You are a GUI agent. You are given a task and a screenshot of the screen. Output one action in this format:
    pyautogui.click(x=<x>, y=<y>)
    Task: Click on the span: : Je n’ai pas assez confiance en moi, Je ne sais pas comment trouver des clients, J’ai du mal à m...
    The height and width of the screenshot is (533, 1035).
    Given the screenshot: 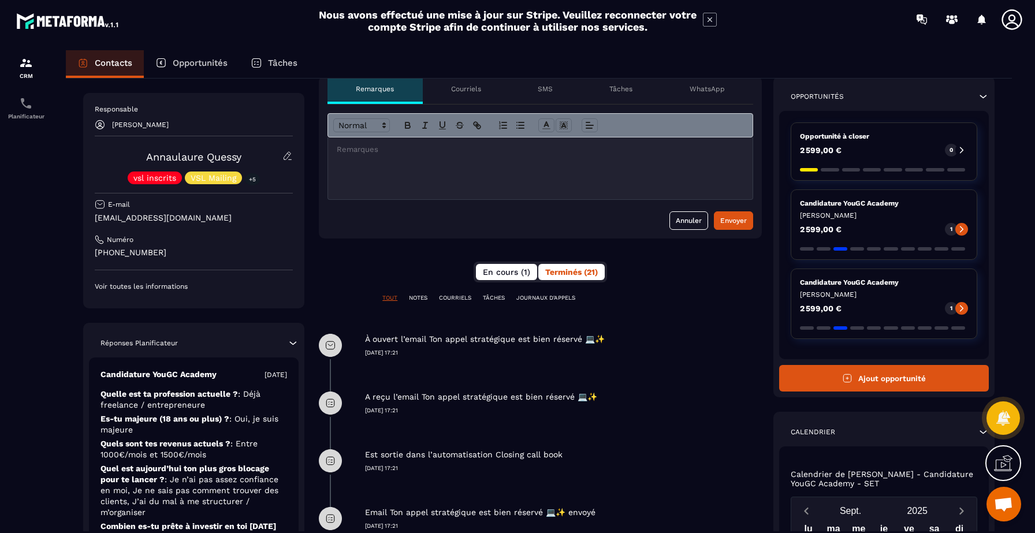 What is the action you would take?
    pyautogui.click(x=189, y=496)
    